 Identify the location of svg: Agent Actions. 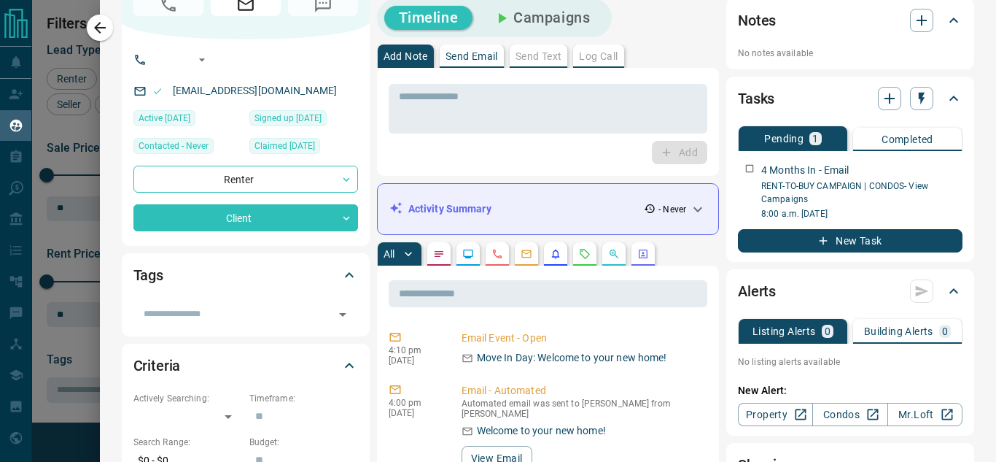
(643, 254).